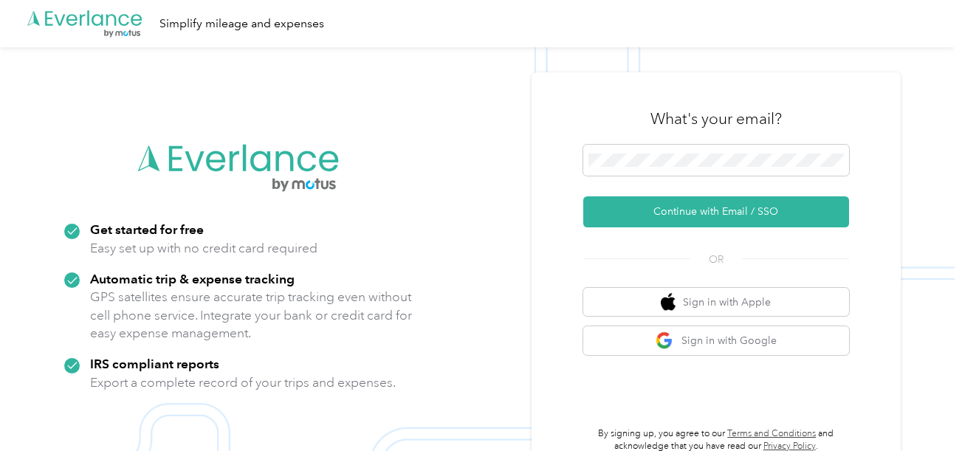  What do you see at coordinates (192, 278) in the screenshot?
I see `strong: Automatic trip & expense tracking` at bounding box center [192, 278].